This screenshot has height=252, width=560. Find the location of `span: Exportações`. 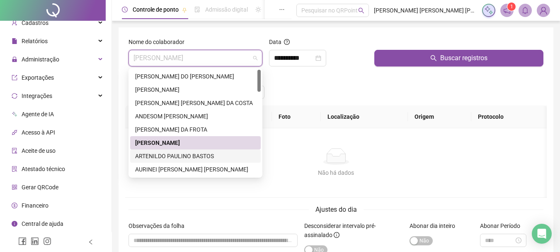

span: Exportações is located at coordinates (38, 78).